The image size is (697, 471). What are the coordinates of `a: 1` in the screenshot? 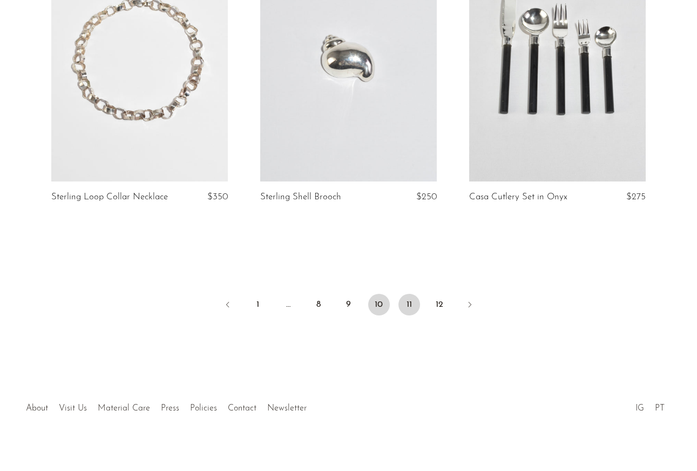 It's located at (258, 305).